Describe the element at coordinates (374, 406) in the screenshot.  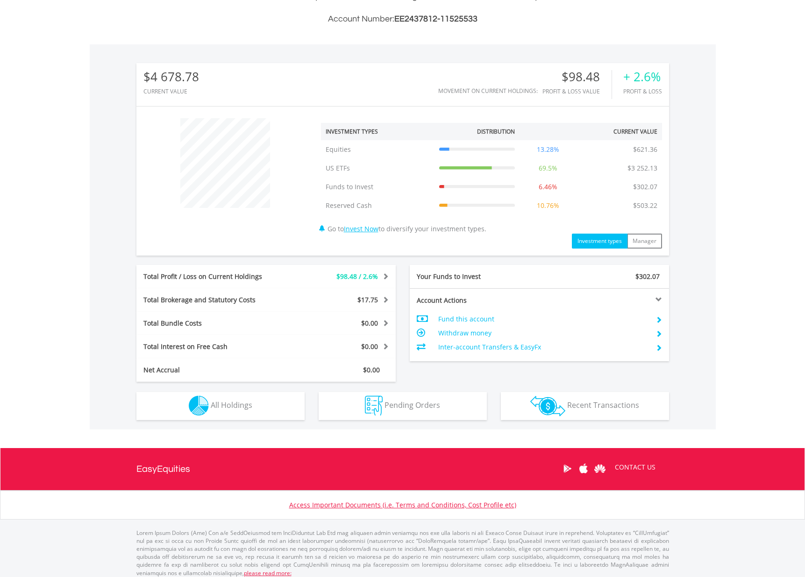
I see `img: pending_instructions-wht.png` at that location.